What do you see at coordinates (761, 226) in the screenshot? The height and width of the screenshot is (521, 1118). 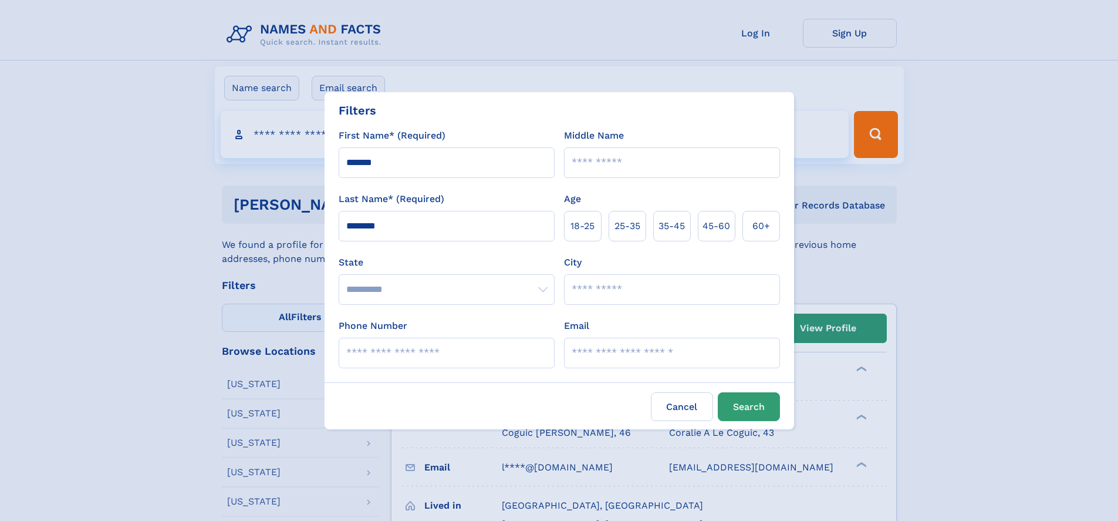 I see `span: 60+` at bounding box center [761, 226].